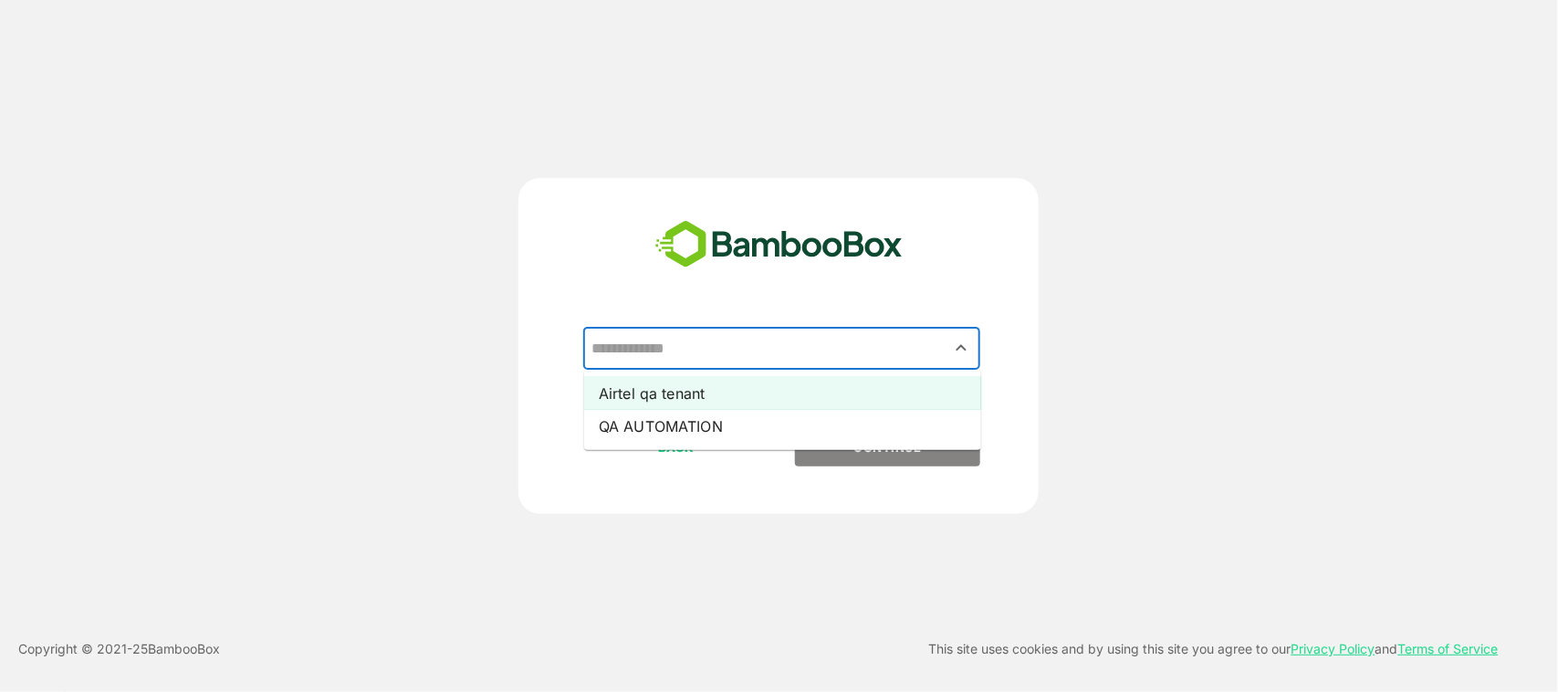 The width and height of the screenshot is (1558, 692). Describe the element at coordinates (119, 649) in the screenshot. I see `p: Copyright © 2021- 25 BambooBox` at that location.